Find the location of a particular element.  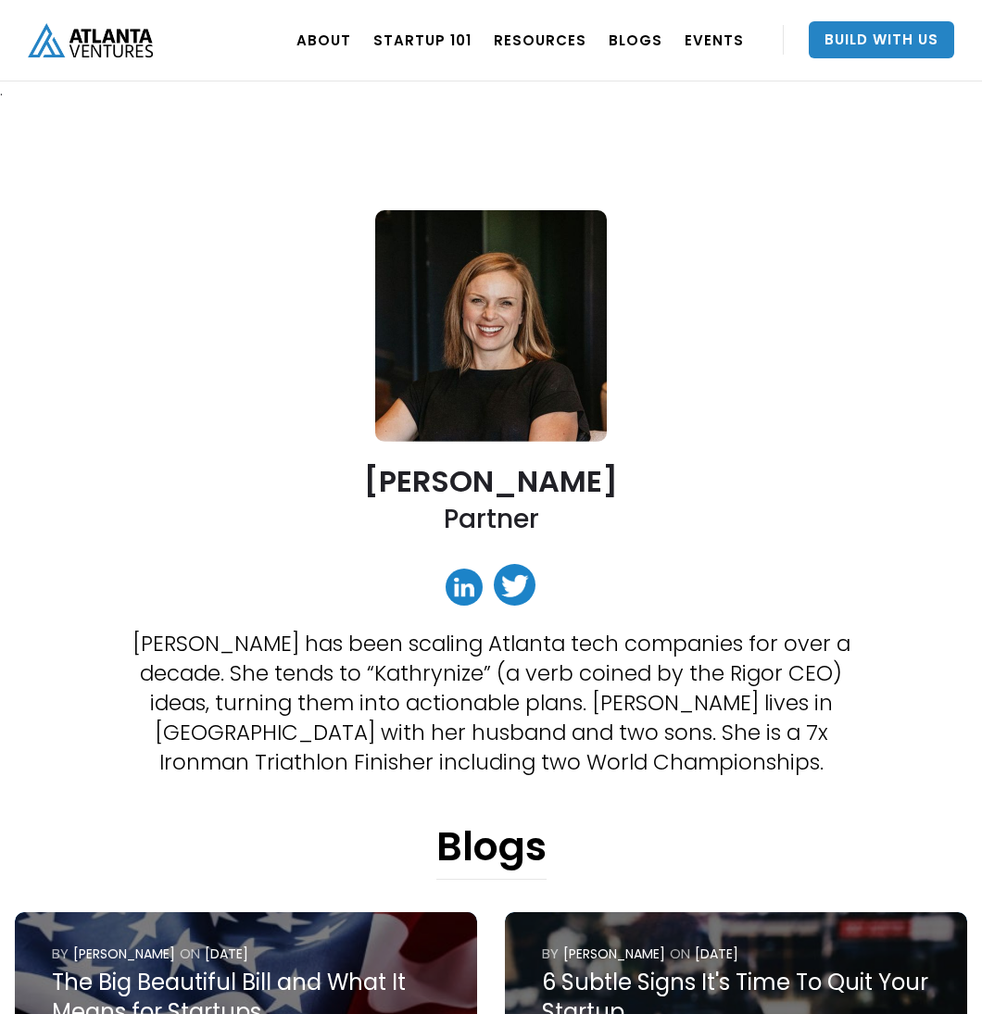

h1: Blogs is located at coordinates (491, 851).